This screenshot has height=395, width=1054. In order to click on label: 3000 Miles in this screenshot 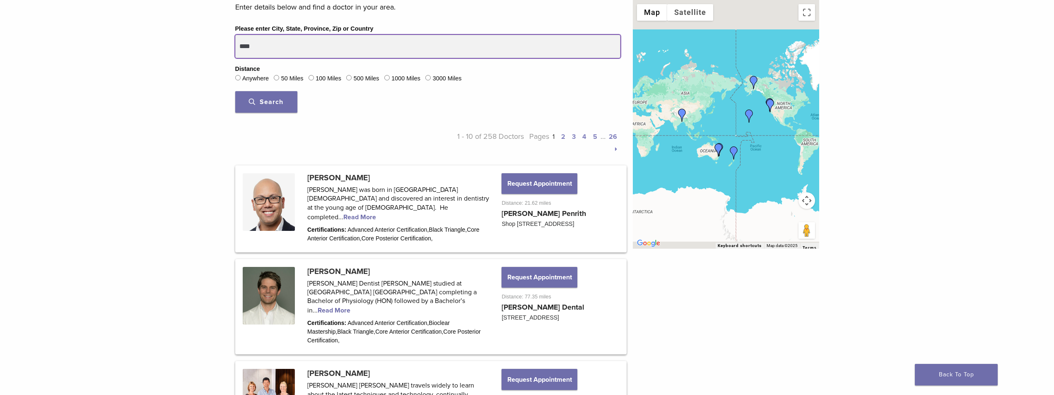, I will do `click(447, 79)`.